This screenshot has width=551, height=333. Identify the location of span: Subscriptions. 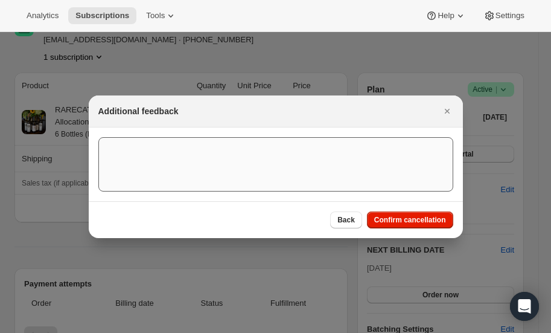
(102, 16).